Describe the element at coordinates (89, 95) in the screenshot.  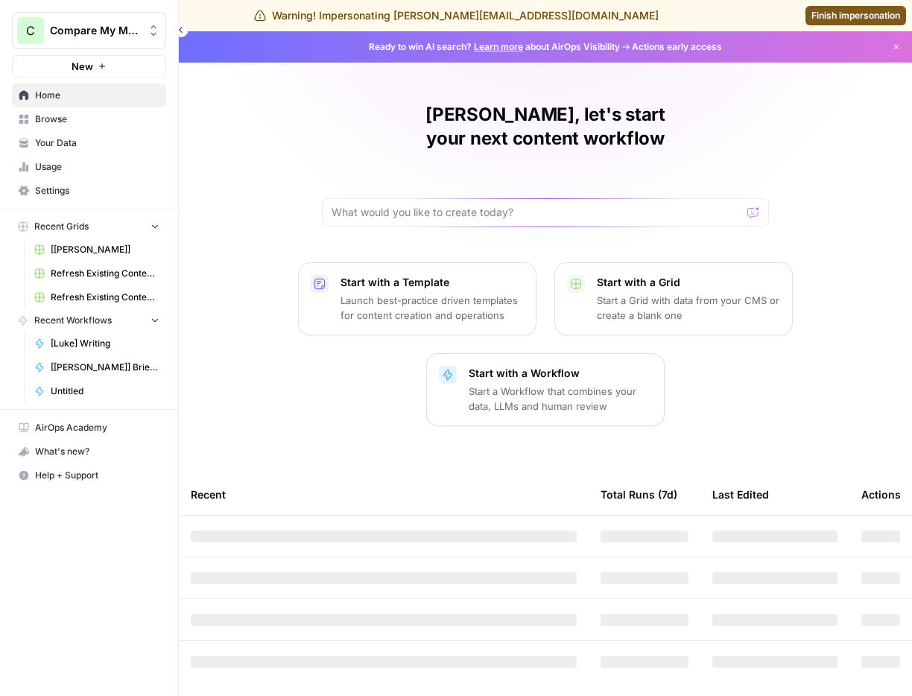
I see `a: Home` at that location.